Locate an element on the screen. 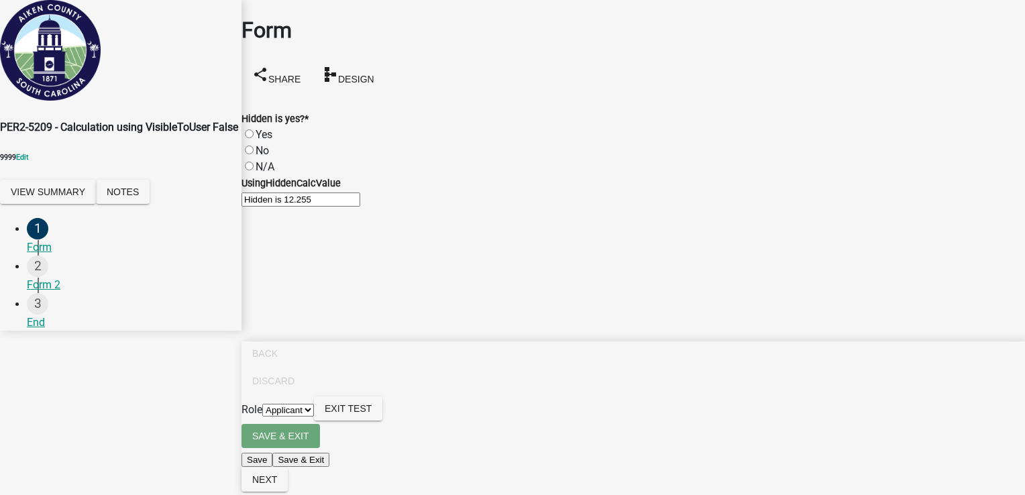 Image resolution: width=1025 pixels, height=495 pixels. button: Save is located at coordinates (257, 460).